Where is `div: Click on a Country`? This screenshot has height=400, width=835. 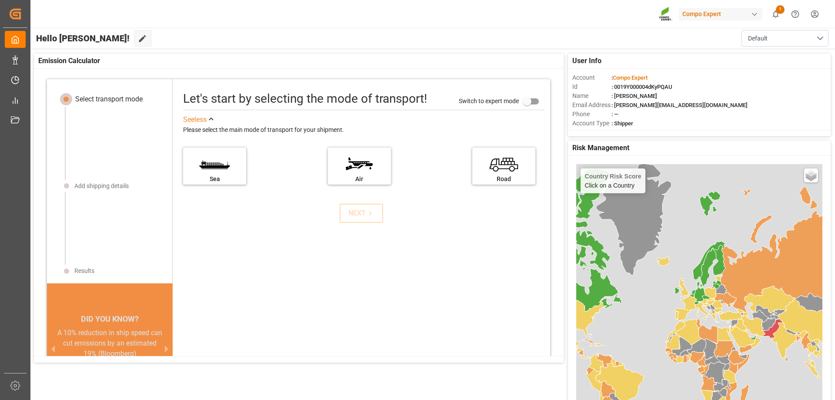 div: Click on a Country is located at coordinates (613, 181).